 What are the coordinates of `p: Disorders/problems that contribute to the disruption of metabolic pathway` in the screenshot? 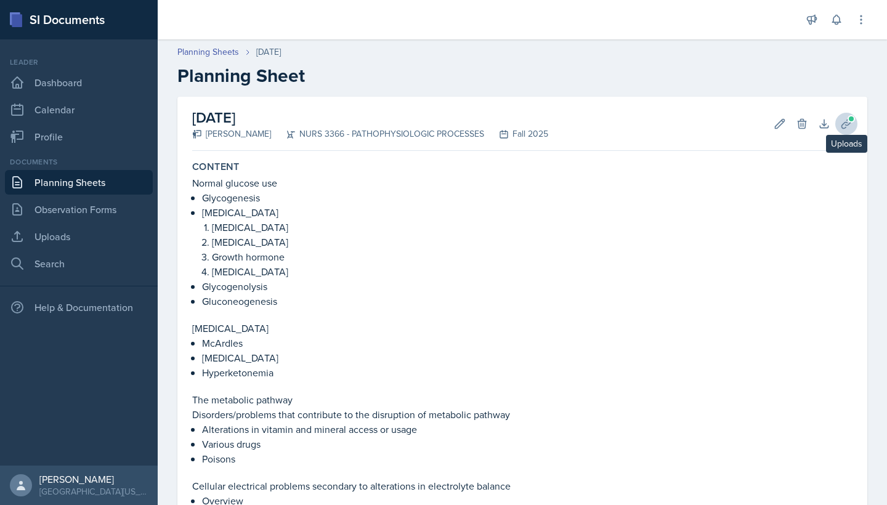 It's located at (523, 415).